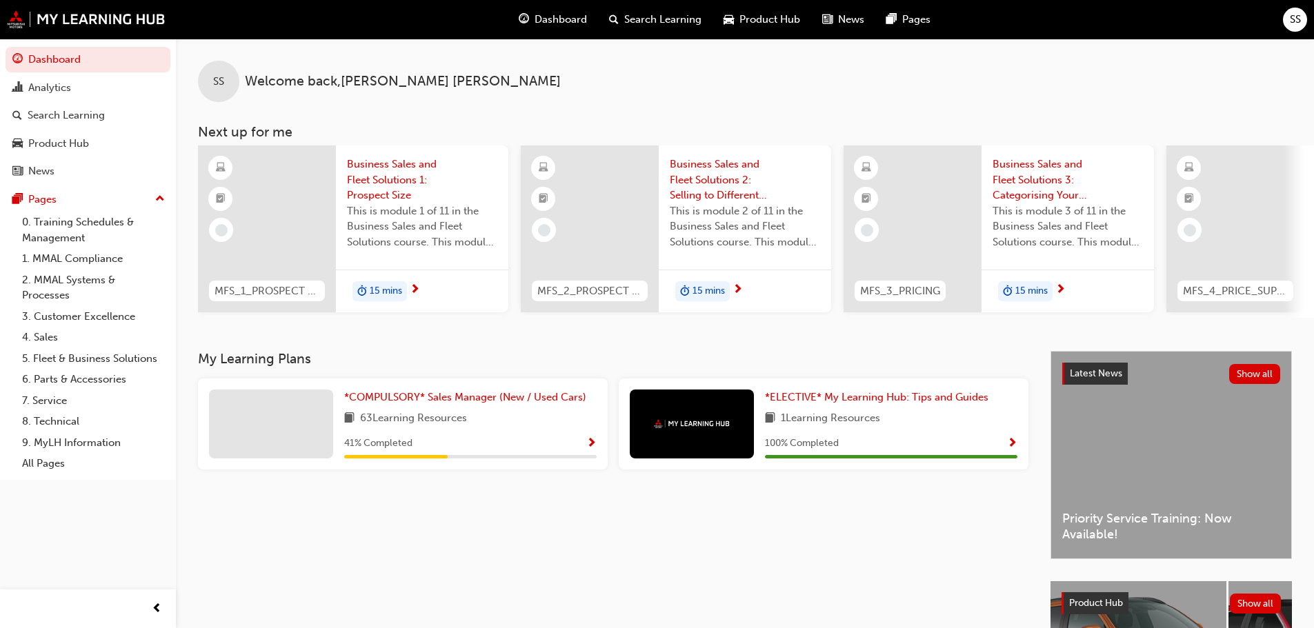 Image resolution: width=1314 pixels, height=628 pixels. What do you see at coordinates (93, 316) in the screenshot?
I see `a: 3. Customer Excellence` at bounding box center [93, 316].